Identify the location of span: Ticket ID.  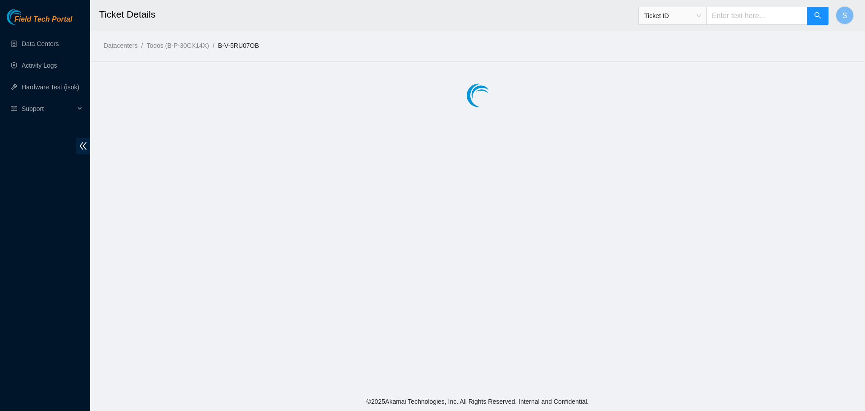
(673, 16).